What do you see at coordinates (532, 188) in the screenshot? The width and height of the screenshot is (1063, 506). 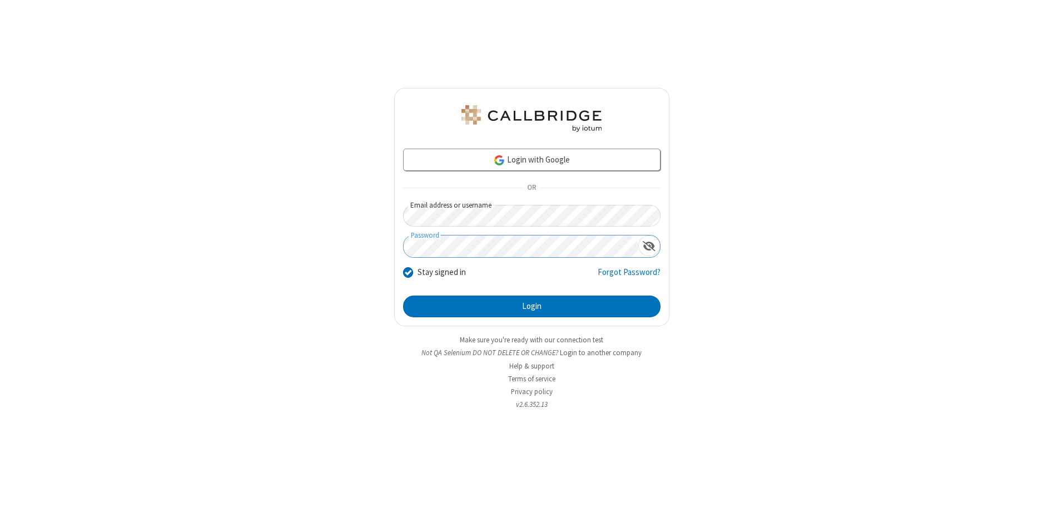 I see `span: OR` at bounding box center [532, 188].